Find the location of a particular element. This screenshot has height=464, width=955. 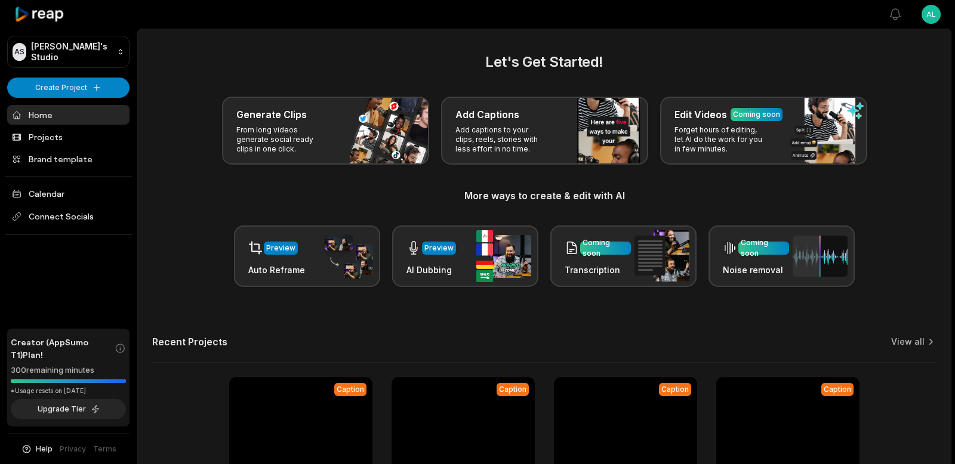

h2: Let's Get Started! is located at coordinates (544, 62).